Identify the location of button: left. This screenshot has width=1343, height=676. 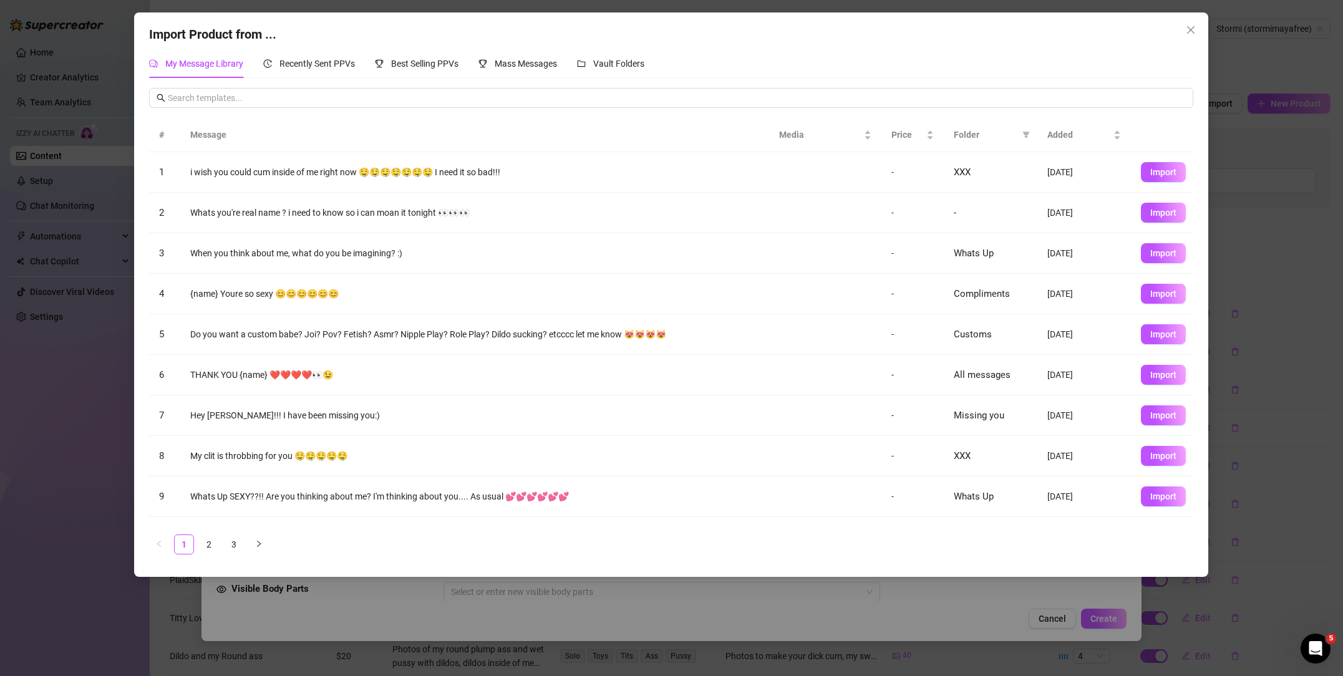
(159, 545).